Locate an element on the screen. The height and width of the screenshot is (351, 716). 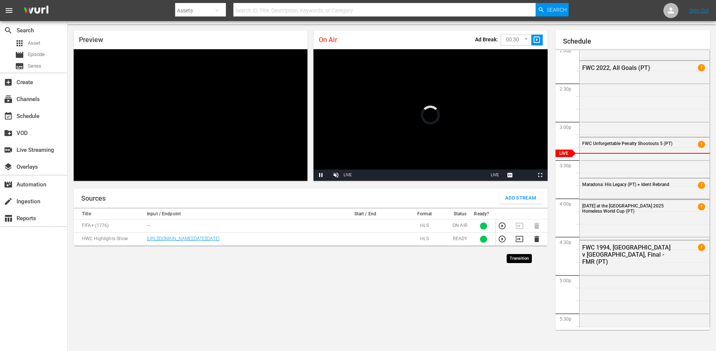
button: Search is located at coordinates (552, 10).